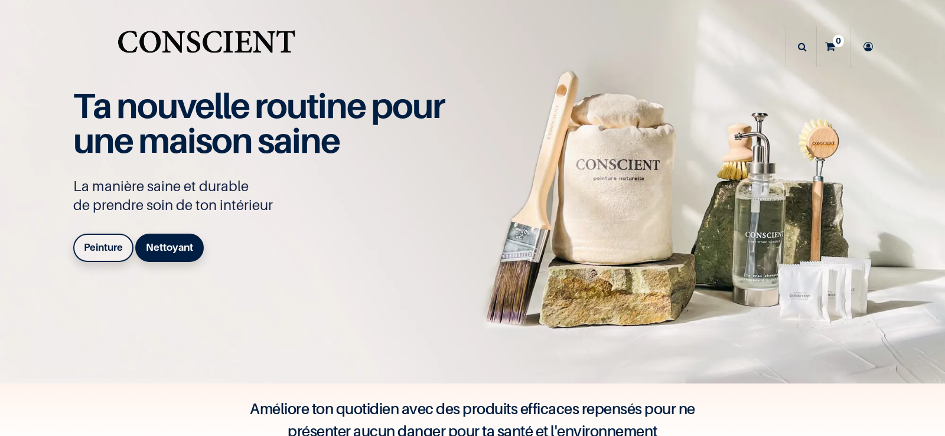  Describe the element at coordinates (259, 123) in the screenshot. I see `span: Ta nouvelle routine pour une maison saine` at that location.